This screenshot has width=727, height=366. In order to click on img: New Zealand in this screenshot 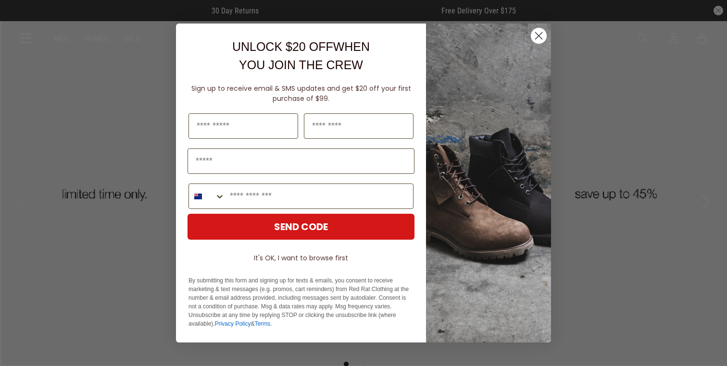, I will do `click(198, 197)`.